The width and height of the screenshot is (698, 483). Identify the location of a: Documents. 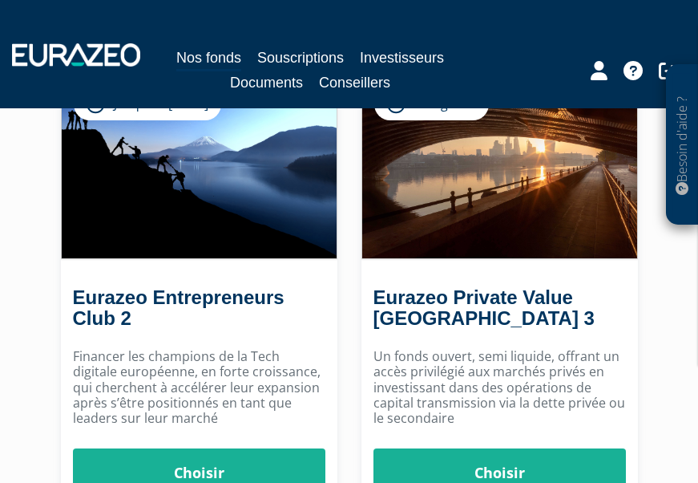
(266, 83).